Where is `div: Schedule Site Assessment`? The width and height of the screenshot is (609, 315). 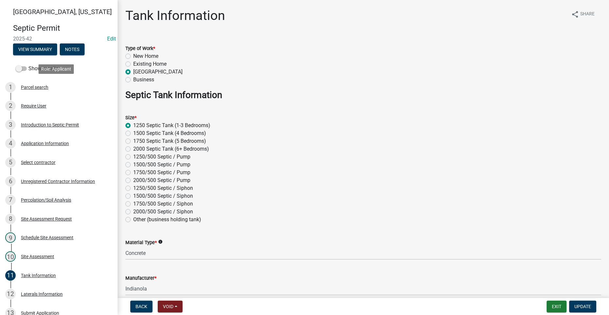 div: Schedule Site Assessment is located at coordinates (47, 237).